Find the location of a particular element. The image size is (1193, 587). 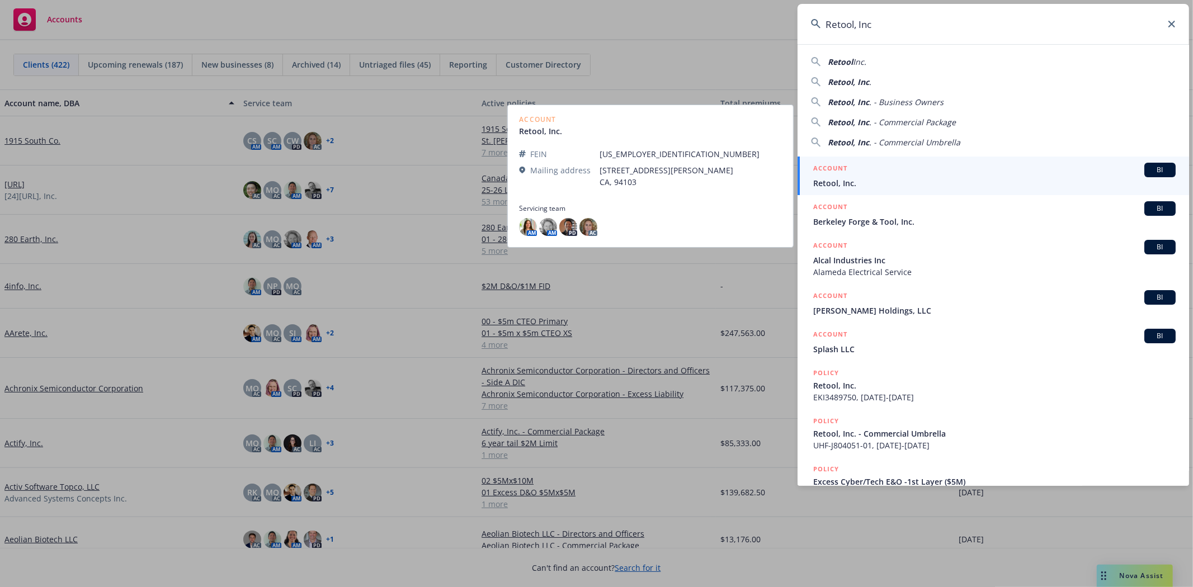

a: ACCOUNTBIRetool, Inc. is located at coordinates (993, 176).